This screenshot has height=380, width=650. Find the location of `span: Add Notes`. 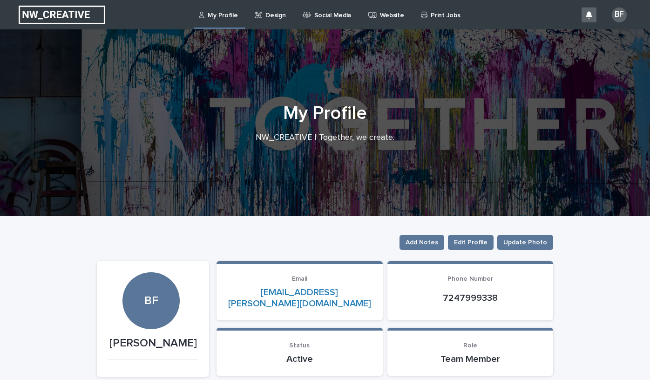

span: Add Notes is located at coordinates (422, 242).